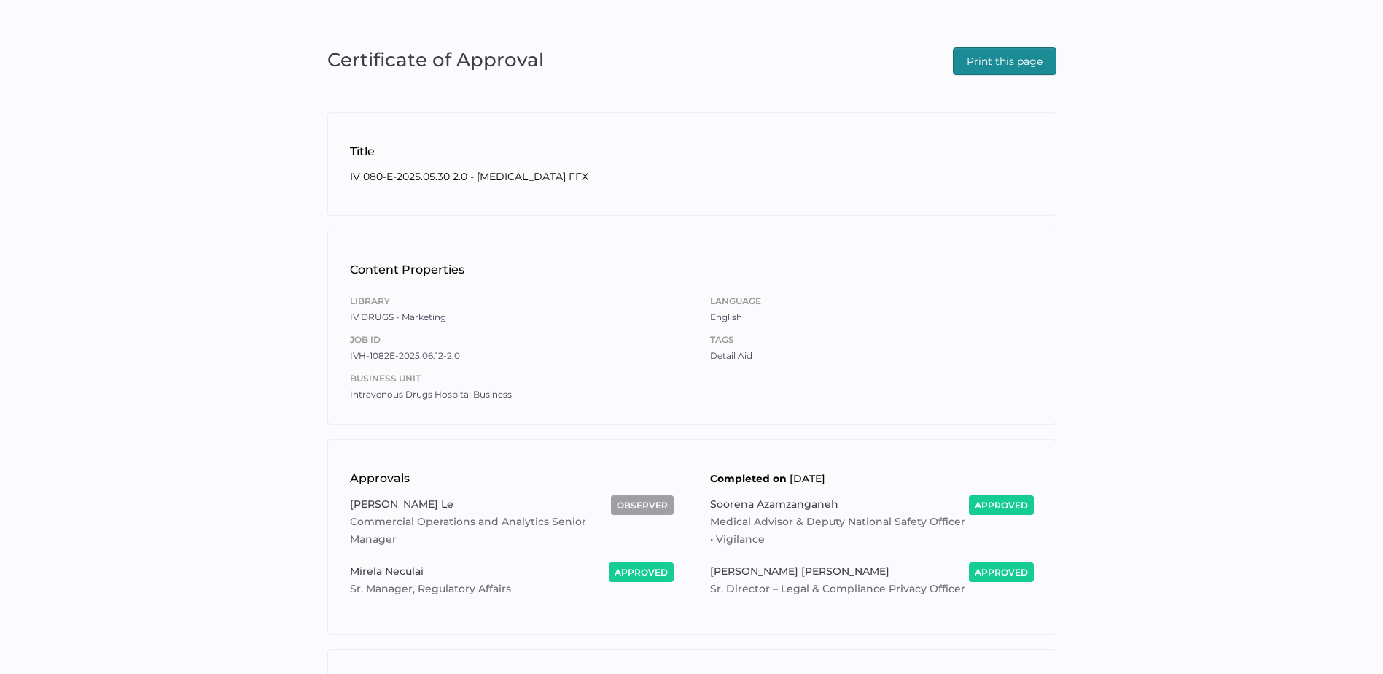  Describe the element at coordinates (468, 530) in the screenshot. I see `span: Commercial Operations and Analytics Senior Manager` at that location.